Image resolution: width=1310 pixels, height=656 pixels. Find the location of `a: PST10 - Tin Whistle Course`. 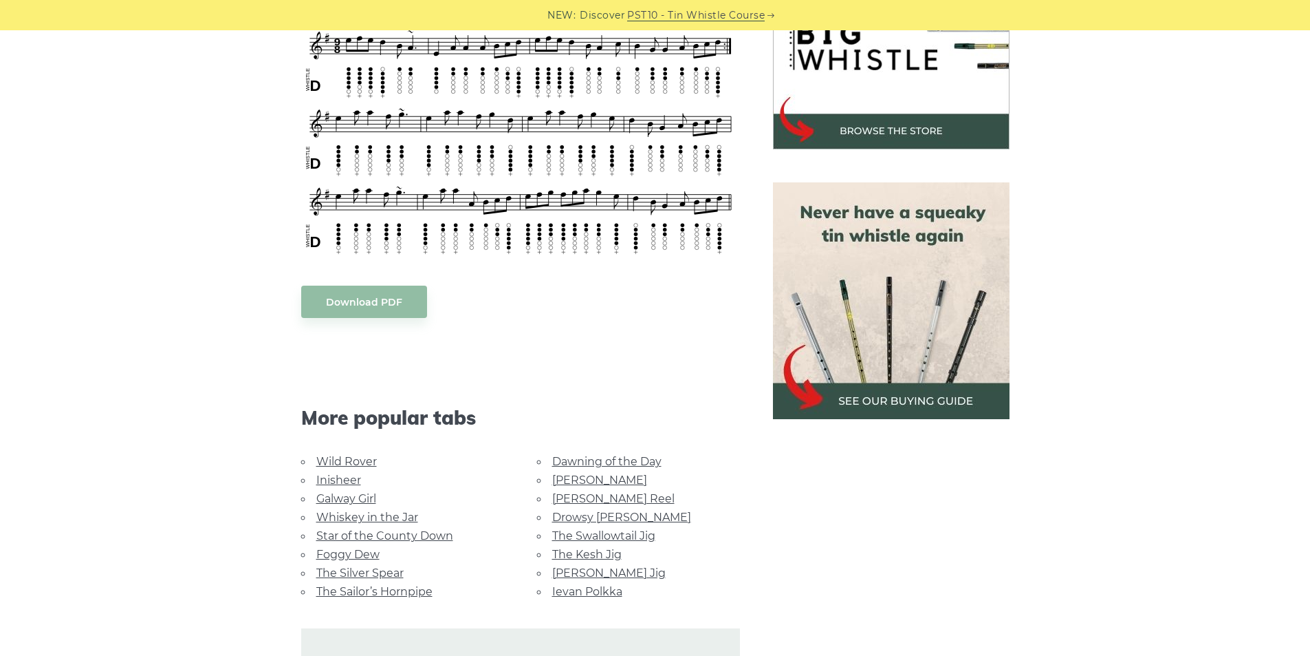

a: PST10 - Tin Whistle Course is located at coordinates (696, 15).